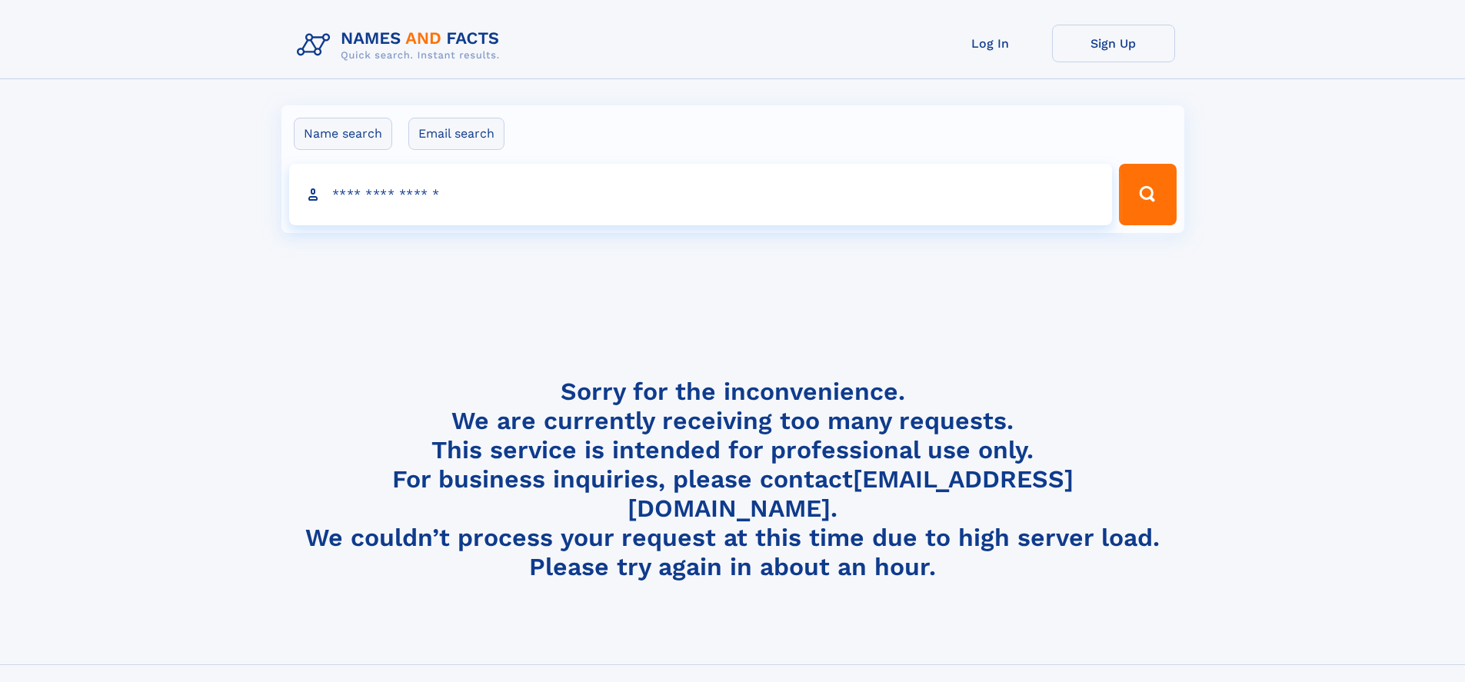 This screenshot has width=1465, height=682. What do you see at coordinates (402, 45) in the screenshot?
I see `img: Logo Names and Facts` at bounding box center [402, 45].